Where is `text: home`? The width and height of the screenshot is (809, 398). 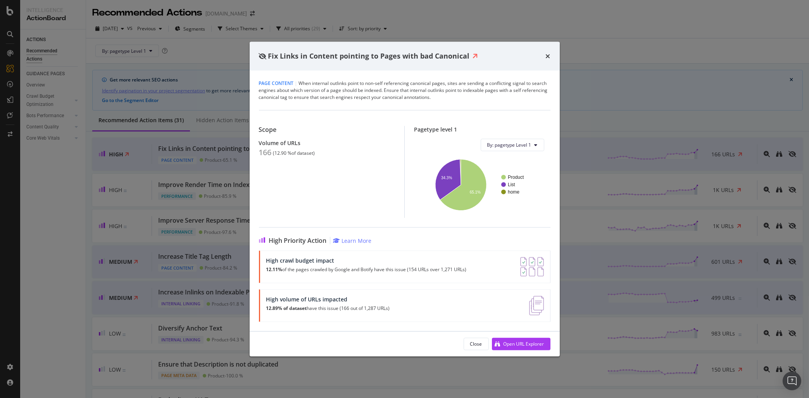 text: home is located at coordinates (514, 192).